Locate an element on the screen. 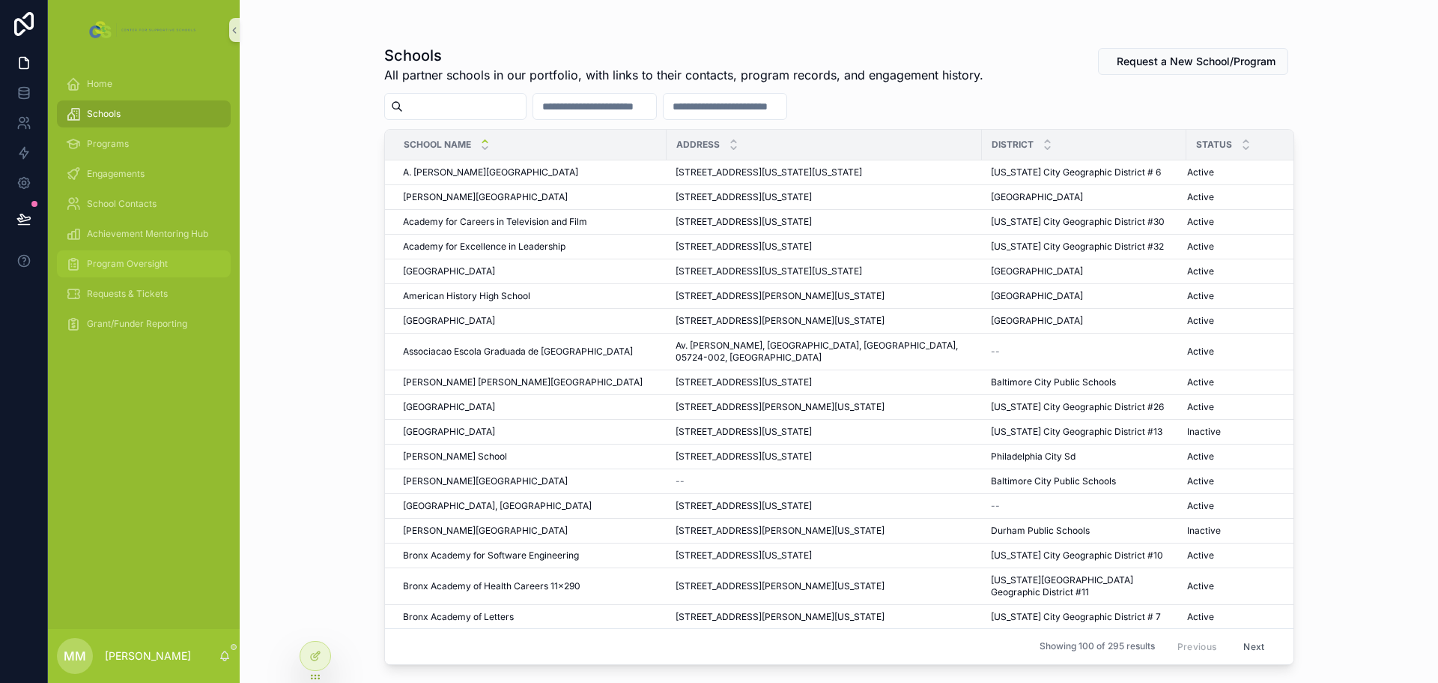 The height and width of the screenshot is (683, 1438). span: All partner schools in our portfolio, with links to their contacts, program records, and engageme... is located at coordinates (684, 75).